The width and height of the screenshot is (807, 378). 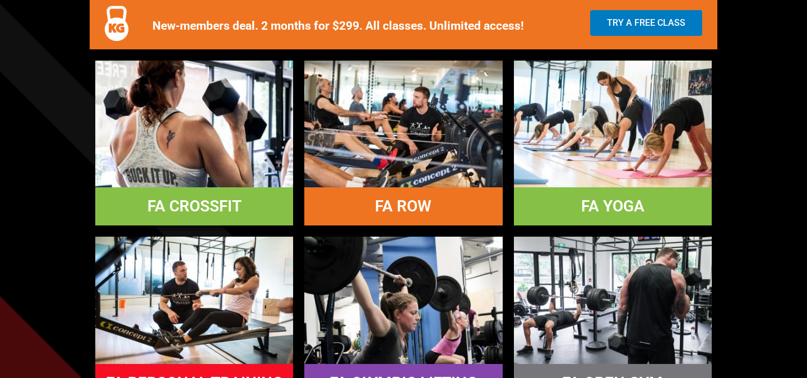 What do you see at coordinates (338, 26) in the screenshot?
I see `b: New-members deal. 2 months for $299. All classes. Unlimited access!` at bounding box center [338, 26].